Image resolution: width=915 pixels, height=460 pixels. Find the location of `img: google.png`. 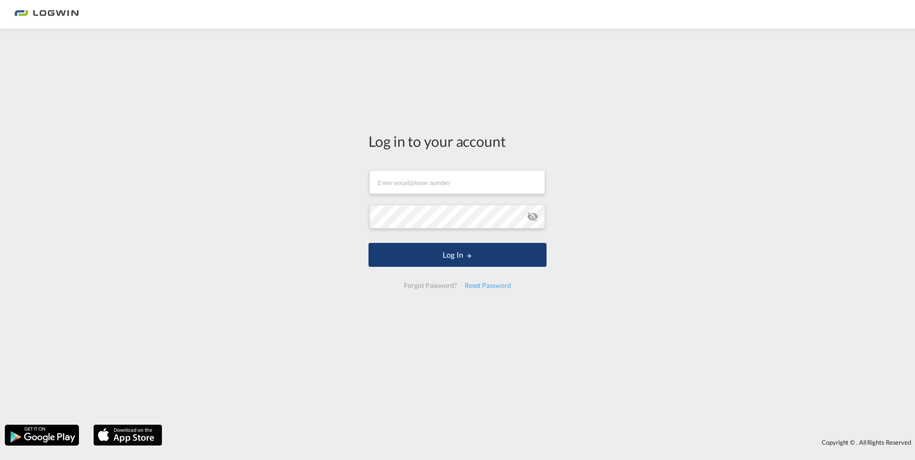

img: google.png is located at coordinates (42, 435).